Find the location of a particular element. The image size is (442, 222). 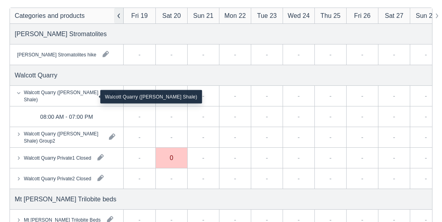

div: Mon 22 is located at coordinates (235, 16).